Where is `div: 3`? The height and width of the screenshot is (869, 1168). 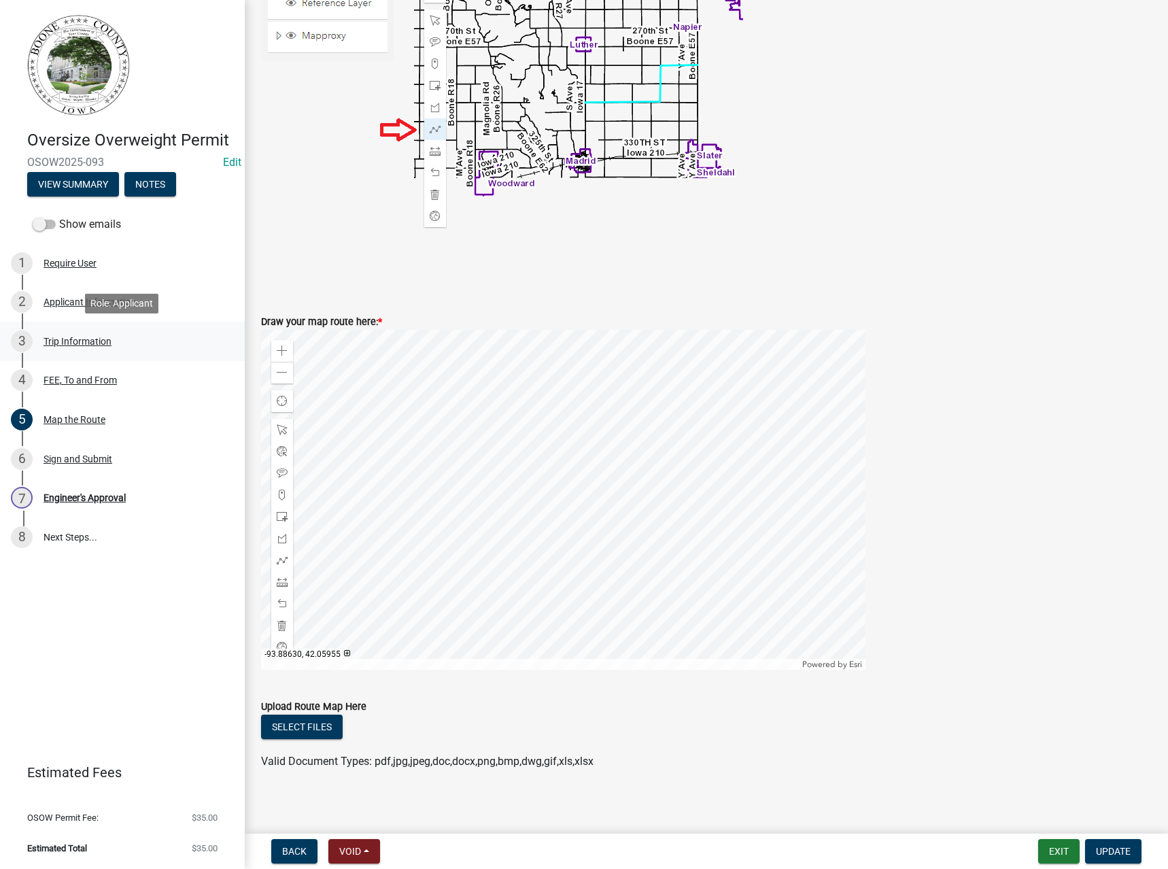 div: 3 is located at coordinates (22, 341).